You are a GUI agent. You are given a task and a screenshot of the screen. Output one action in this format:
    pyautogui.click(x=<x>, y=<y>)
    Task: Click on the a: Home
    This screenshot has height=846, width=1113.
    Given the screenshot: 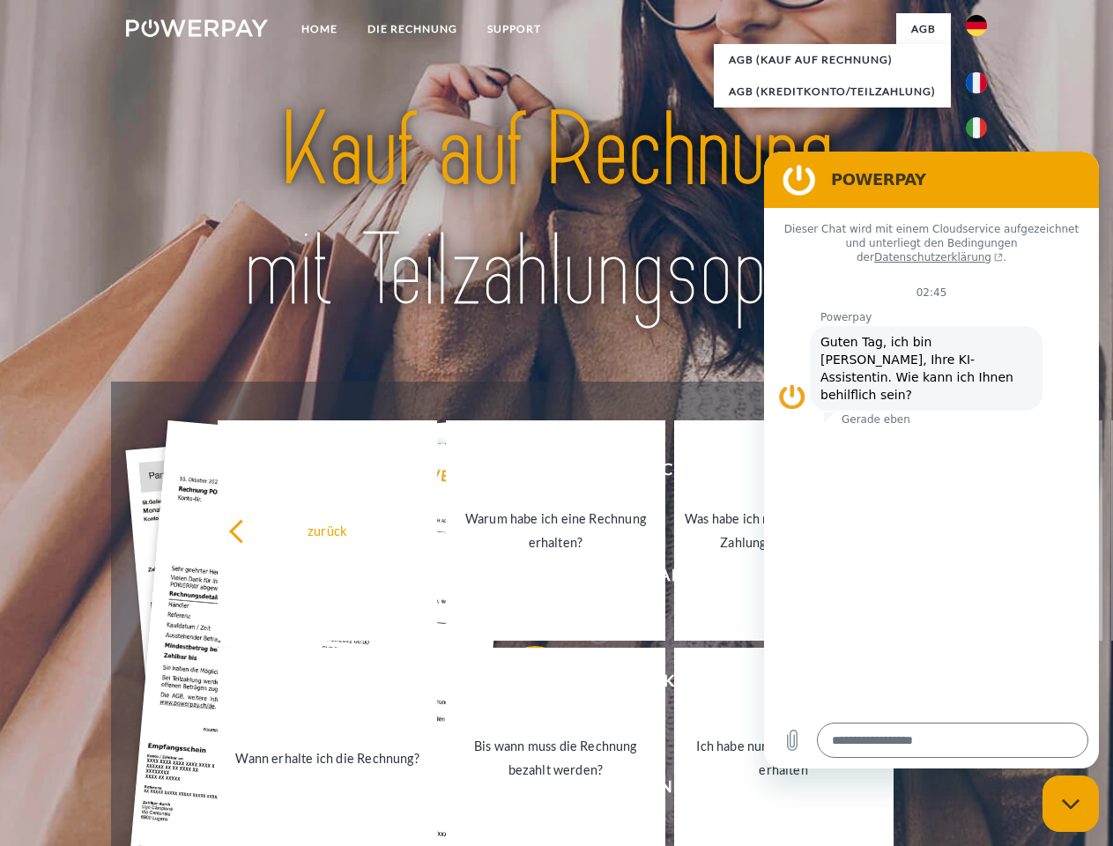 What is the action you would take?
    pyautogui.click(x=319, y=29)
    